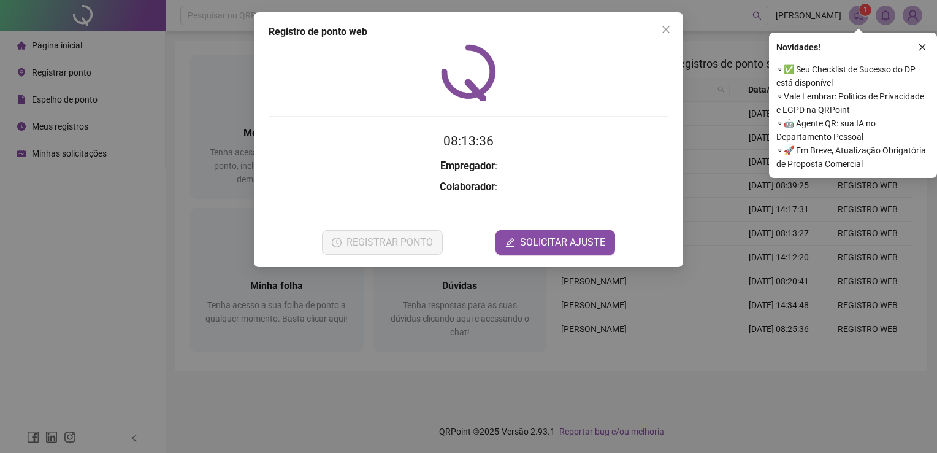  I want to click on button: editSOLICITAR AJUSTE, so click(555, 242).